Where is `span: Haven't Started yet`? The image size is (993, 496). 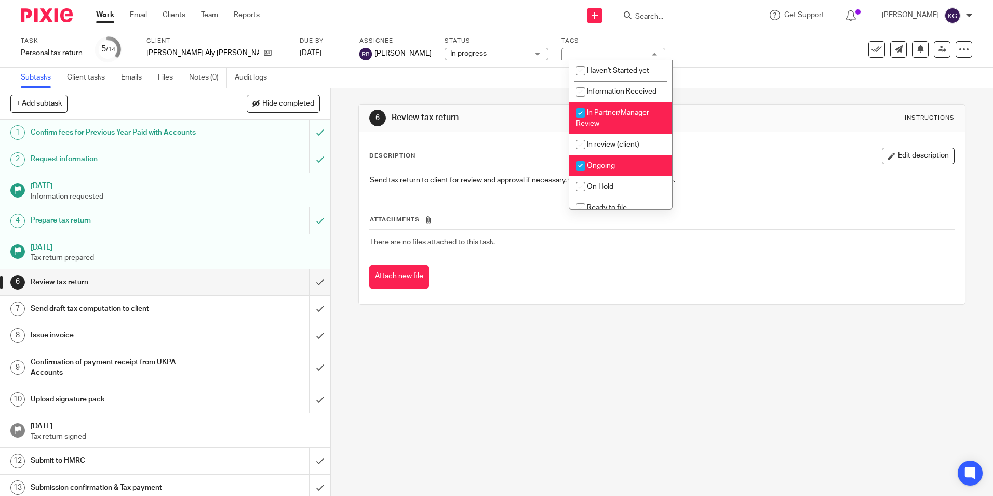
span: Haven't Started yet is located at coordinates (618, 71).